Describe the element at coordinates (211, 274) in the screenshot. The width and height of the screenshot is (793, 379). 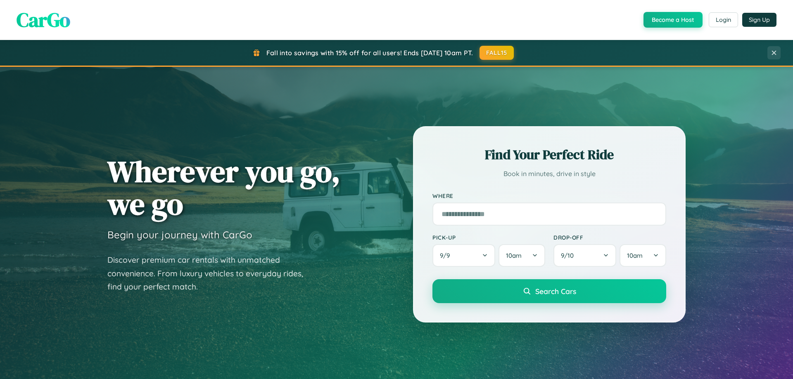
I see `p: Discover premium car rentals with unmatched convenience. From luxury vehicles to everyday rides, ...` at that location.